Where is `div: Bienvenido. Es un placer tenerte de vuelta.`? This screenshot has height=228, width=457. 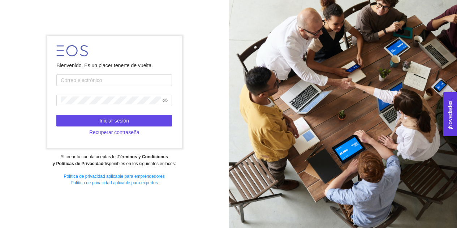 div: Bienvenido. Es un placer tenerte de vuelta. is located at coordinates (114, 65).